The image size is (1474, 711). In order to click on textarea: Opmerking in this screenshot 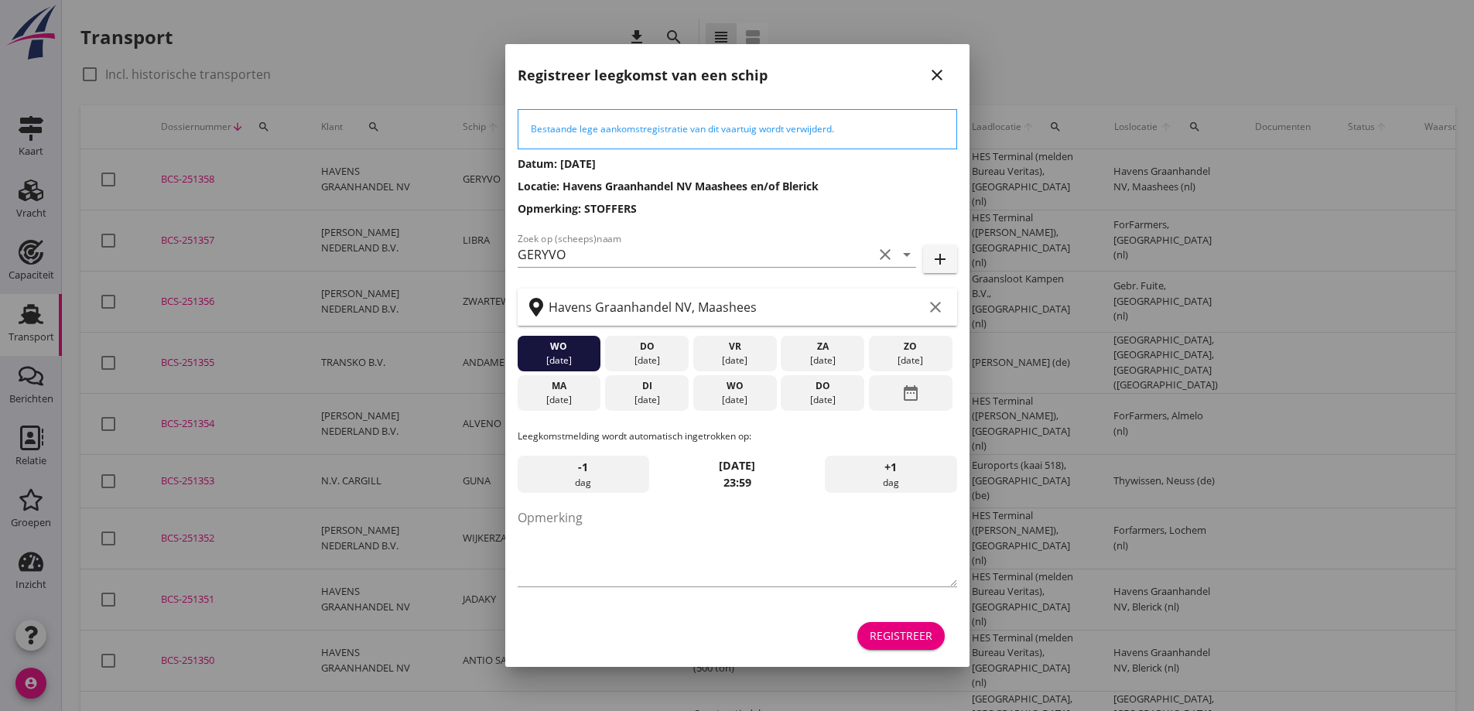, I will do `click(737, 545)`.